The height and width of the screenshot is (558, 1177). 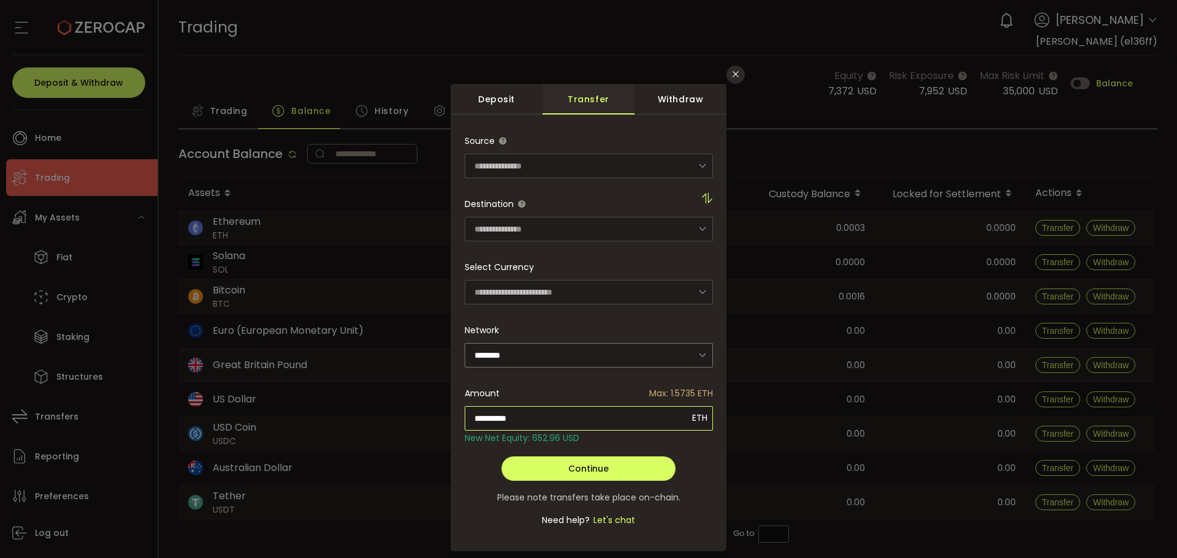 What do you see at coordinates (681, 394) in the screenshot?
I see `span: Max: 1.5735 ETH` at bounding box center [681, 394].